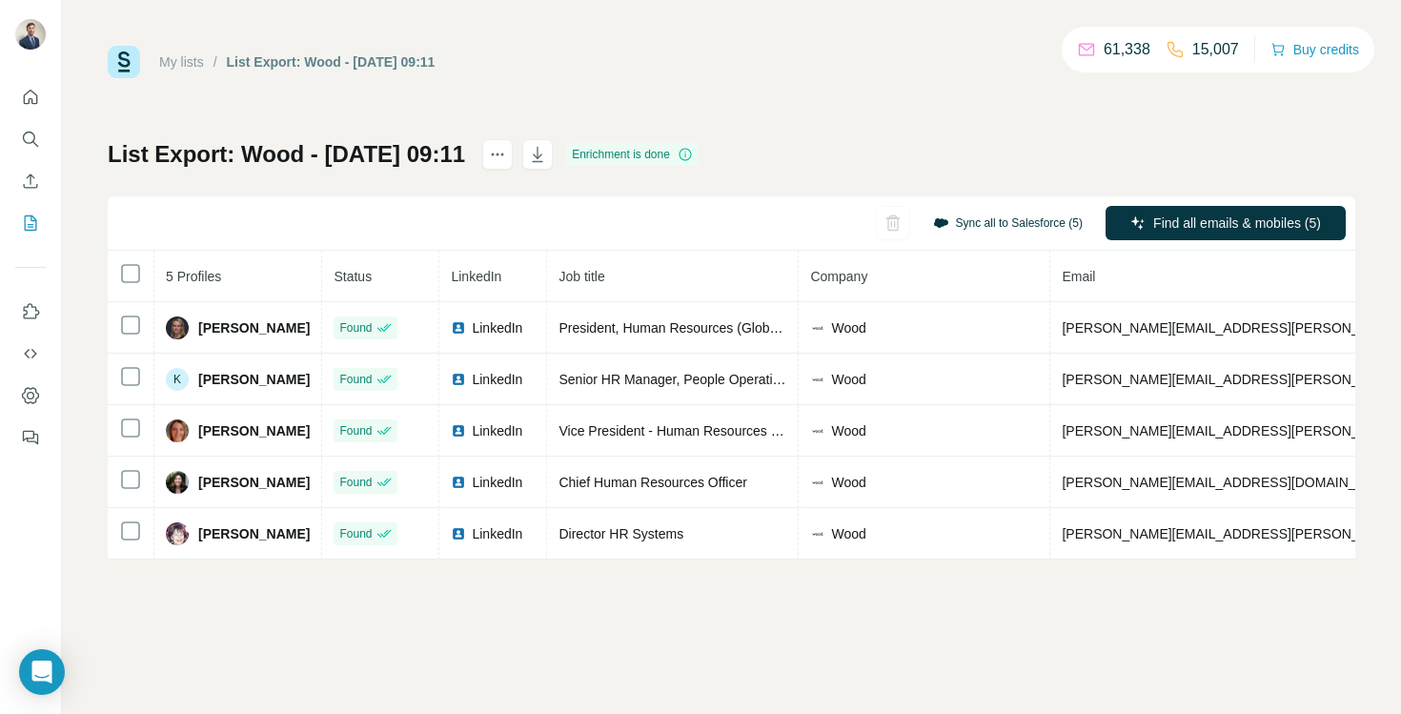 The image size is (1401, 714). What do you see at coordinates (1237, 223) in the screenshot?
I see `span: Find all emails & mobiles (5)` at bounding box center [1237, 223].